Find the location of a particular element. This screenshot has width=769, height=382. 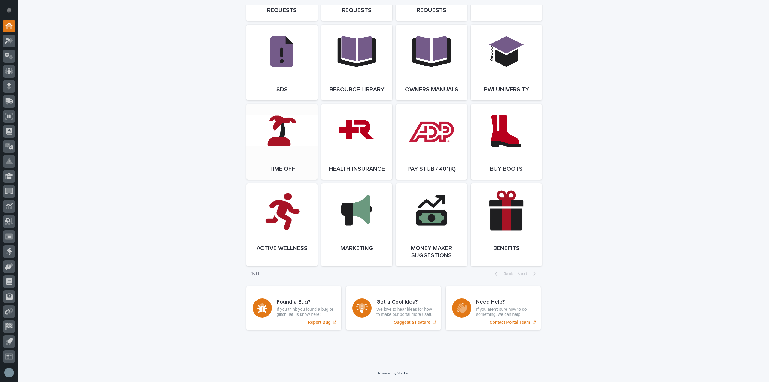

h3: Found a Bug? is located at coordinates (306, 302).